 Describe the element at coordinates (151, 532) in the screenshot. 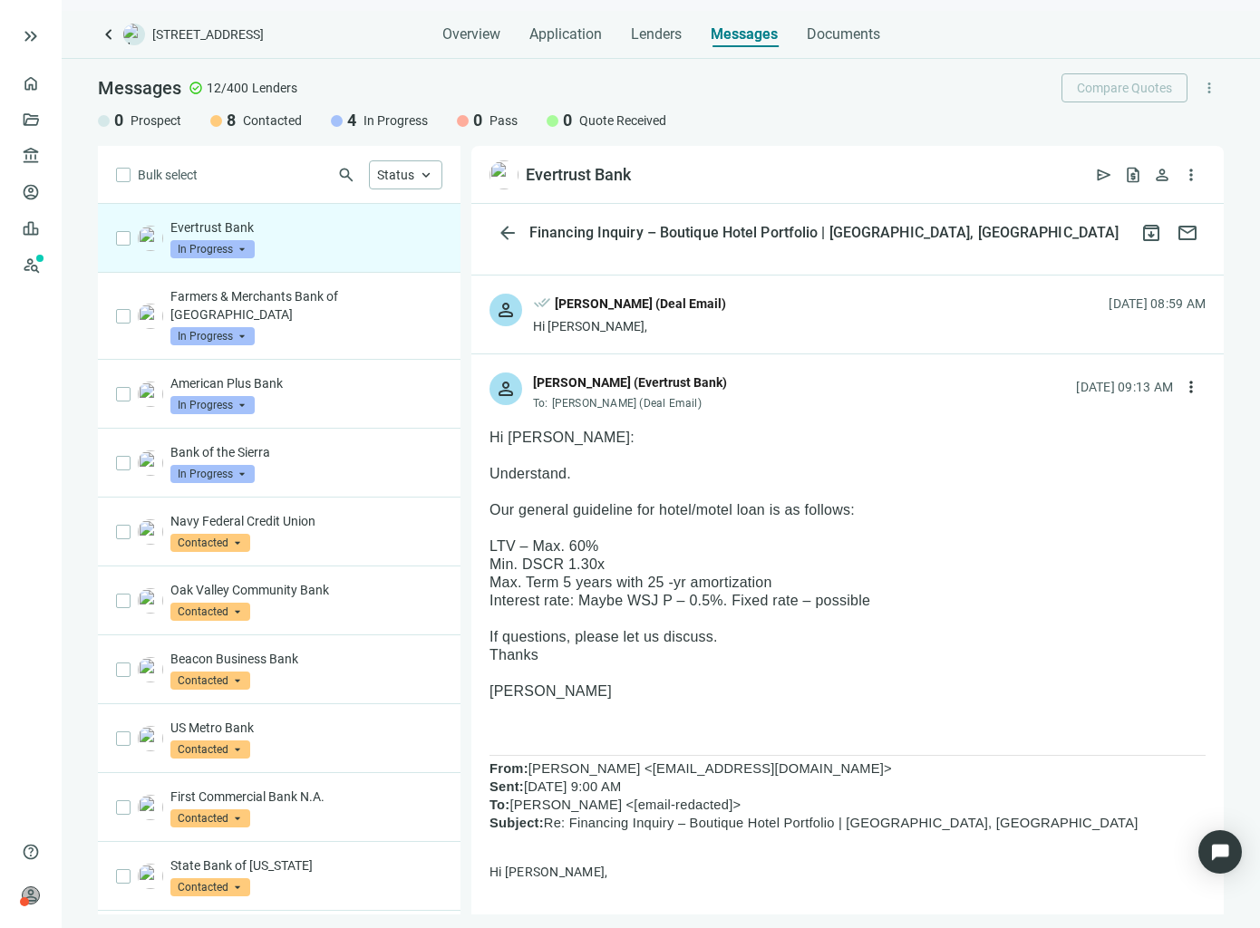

I see `img: 82c0307b-1fef-4b9d-96a0-59297e25824d.png` at that location.